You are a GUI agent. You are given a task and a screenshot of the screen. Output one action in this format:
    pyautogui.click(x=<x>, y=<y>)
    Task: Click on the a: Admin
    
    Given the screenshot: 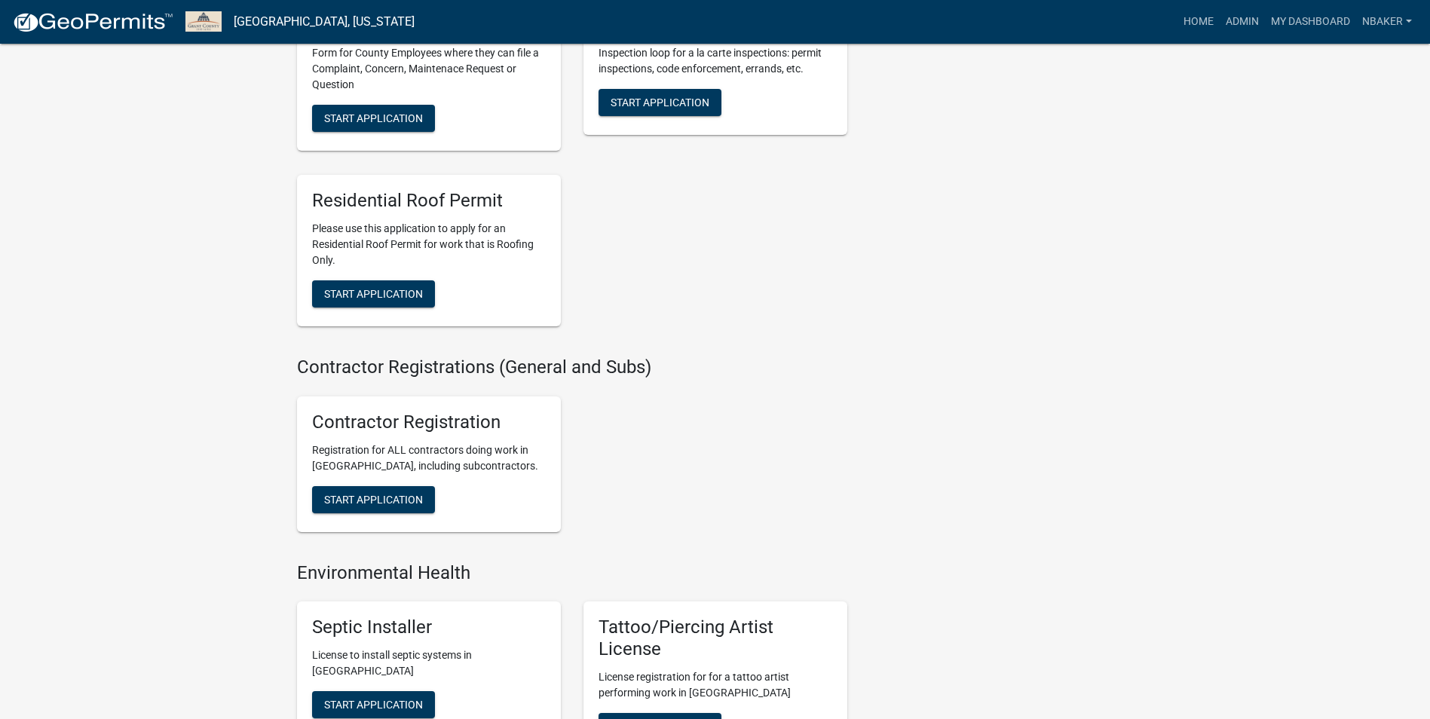 What is the action you would take?
    pyautogui.click(x=1243, y=22)
    